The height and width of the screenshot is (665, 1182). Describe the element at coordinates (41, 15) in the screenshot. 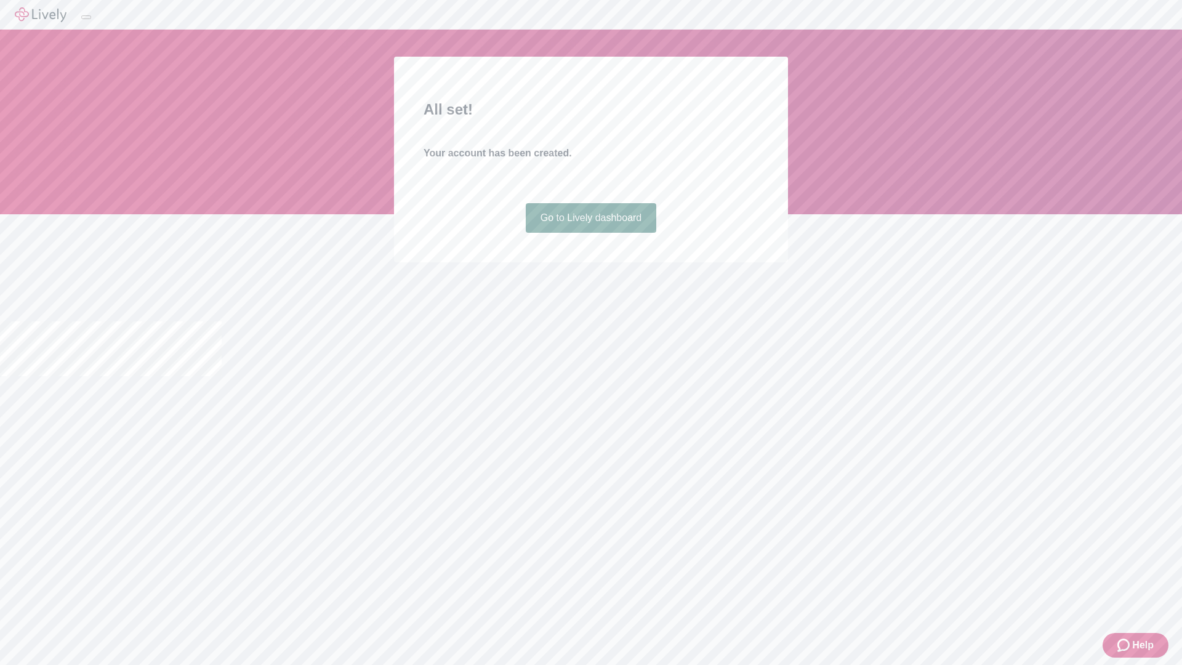

I see `img: Lively` at that location.